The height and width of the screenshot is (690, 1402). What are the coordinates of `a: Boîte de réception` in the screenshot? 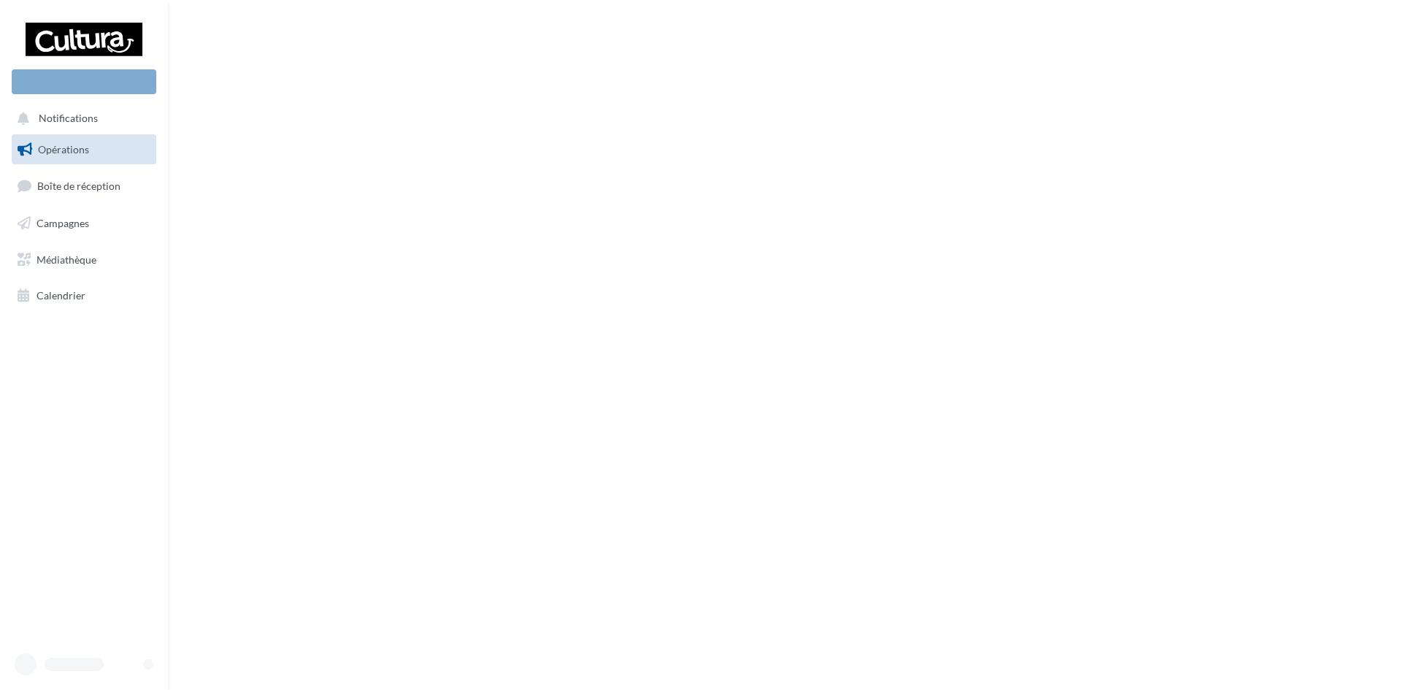 It's located at (84, 185).